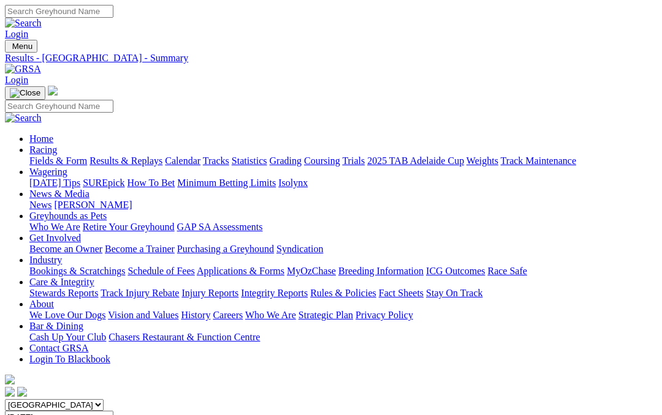 The image size is (662, 415). What do you see at coordinates (10, 392) in the screenshot?
I see `img: facebook.svg` at bounding box center [10, 392].